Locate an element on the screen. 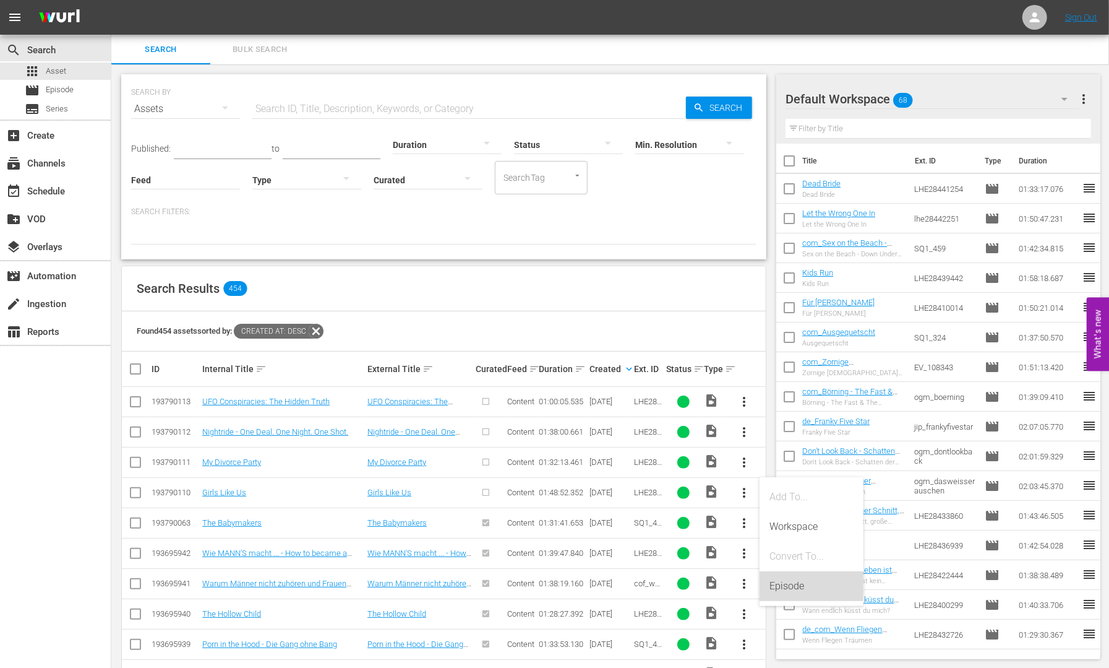 This screenshot has width=1109, height=668. div: 193695941 is located at coordinates (175, 583).